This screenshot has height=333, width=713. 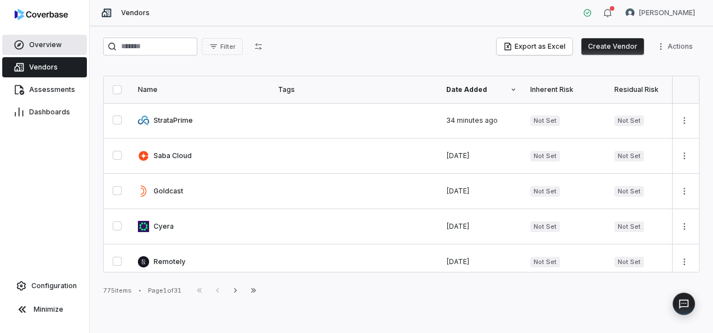 I want to click on a: Overview, so click(x=44, y=45).